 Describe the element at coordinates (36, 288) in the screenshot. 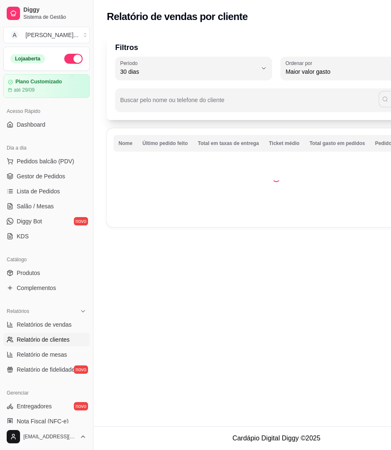

I see `span: Complementos` at that location.